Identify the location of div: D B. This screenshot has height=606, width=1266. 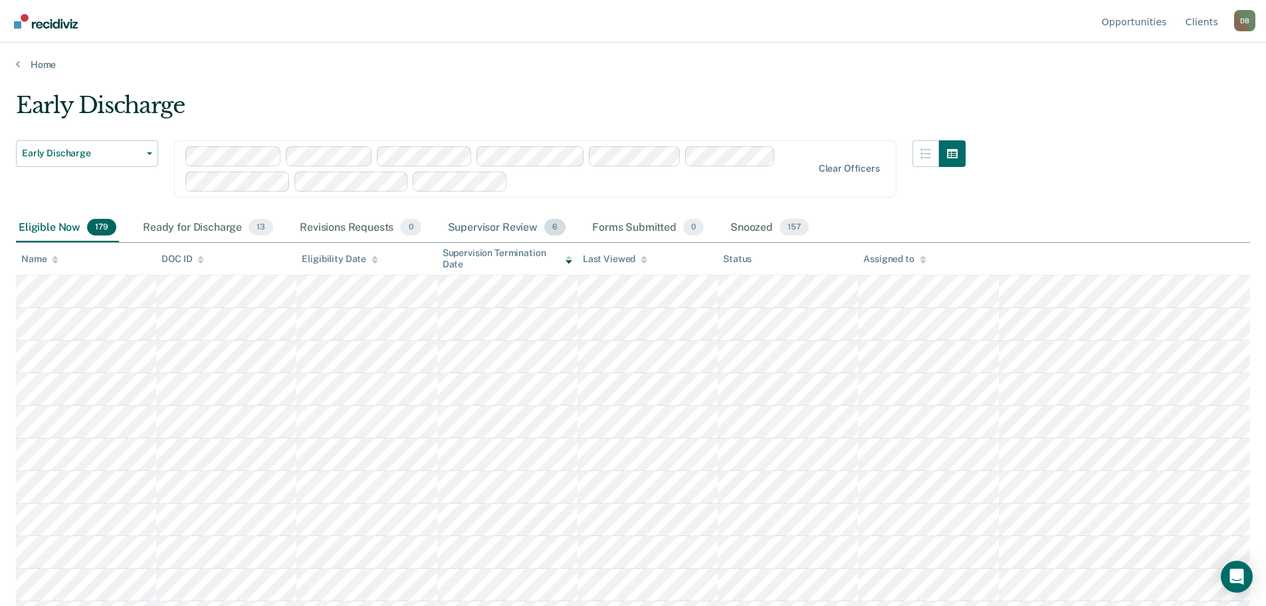
(1245, 21).